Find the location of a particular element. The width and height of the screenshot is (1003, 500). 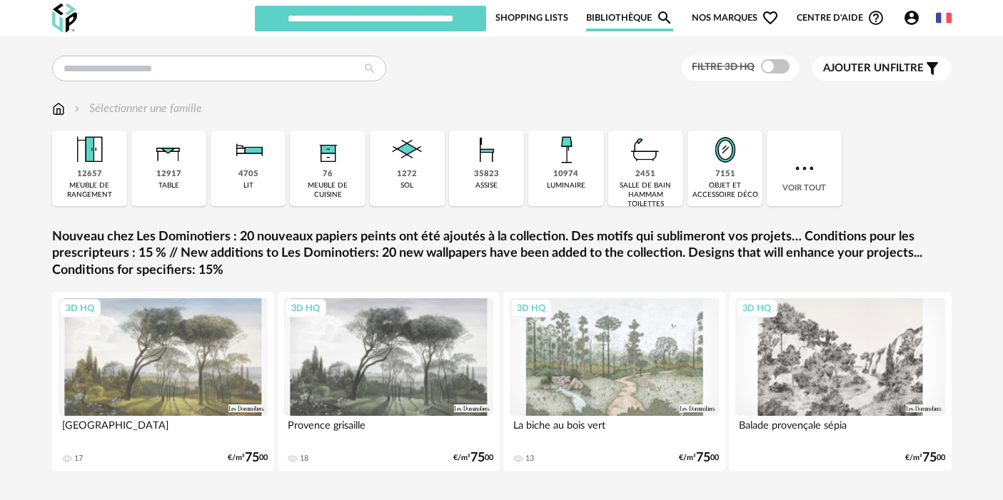

a: Nouveau chez Les Dominotiers : 20 nouveaux papiers peints ont été ajoutés à la collection. Des mo... is located at coordinates (502, 254).